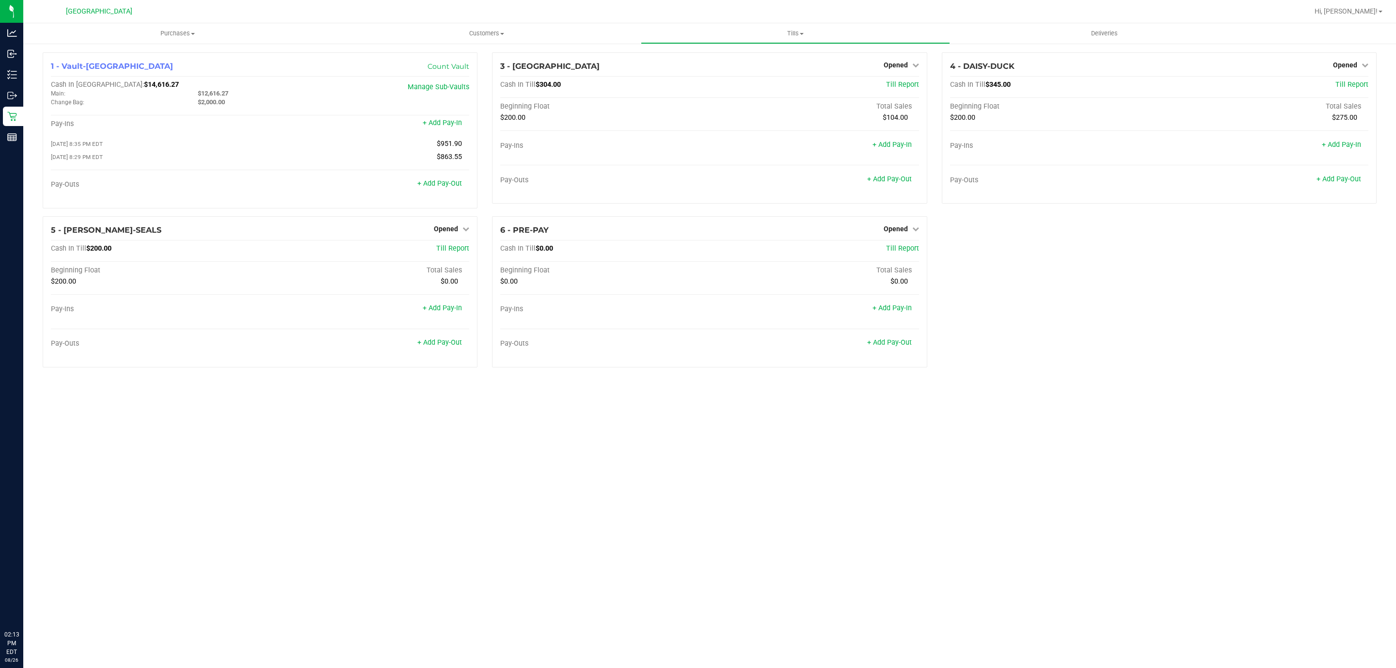 This screenshot has width=1396, height=668. Describe the element at coordinates (548, 84) in the screenshot. I see `span: $304.00` at that location.